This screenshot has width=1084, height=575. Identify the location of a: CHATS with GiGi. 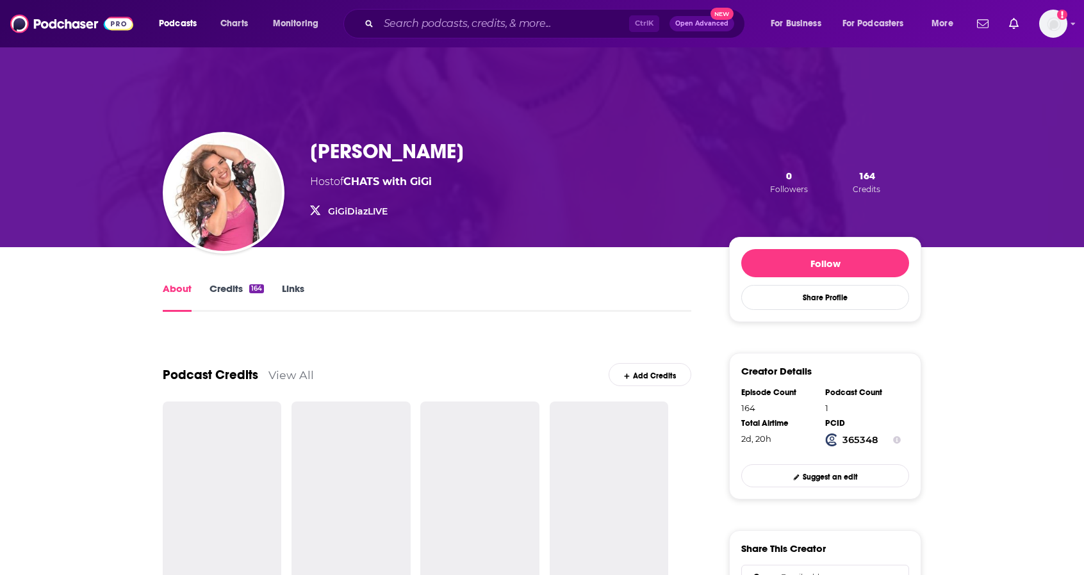
(388, 181).